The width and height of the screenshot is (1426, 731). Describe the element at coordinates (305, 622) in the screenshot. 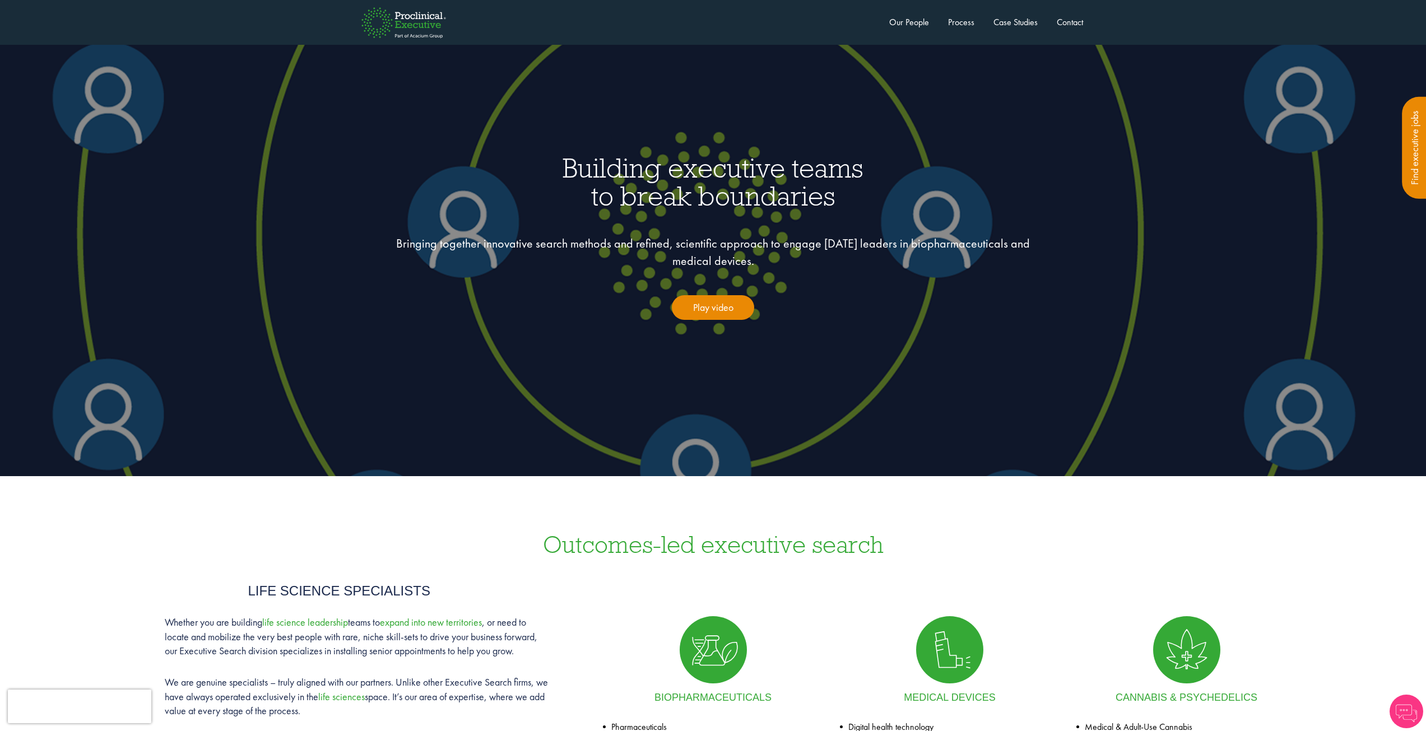

I see `a: life science leadership` at that location.